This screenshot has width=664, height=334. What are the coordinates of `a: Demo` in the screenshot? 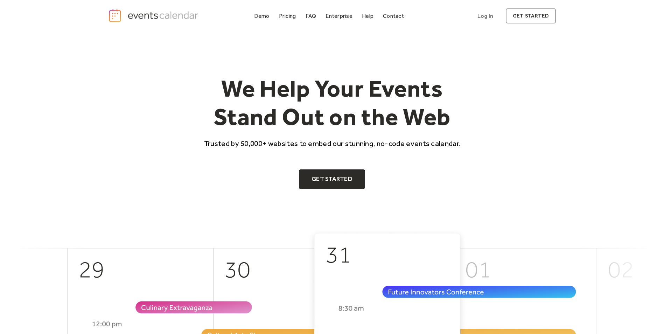 It's located at (262, 16).